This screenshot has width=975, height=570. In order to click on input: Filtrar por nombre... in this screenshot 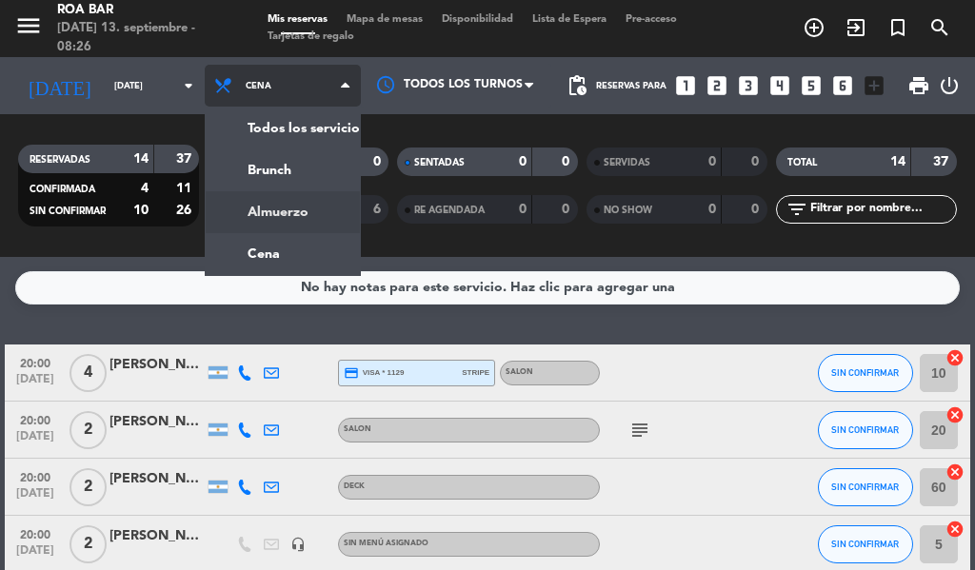, I will do `click(882, 209)`.